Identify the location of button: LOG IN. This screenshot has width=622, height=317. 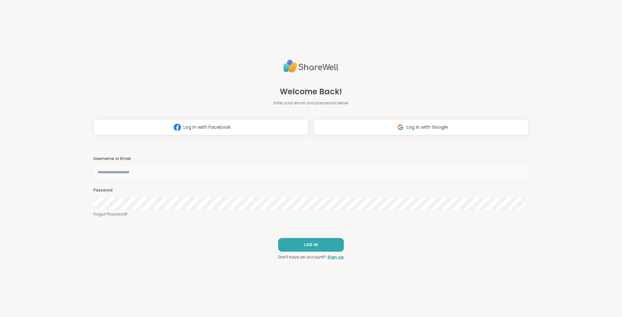
(311, 245).